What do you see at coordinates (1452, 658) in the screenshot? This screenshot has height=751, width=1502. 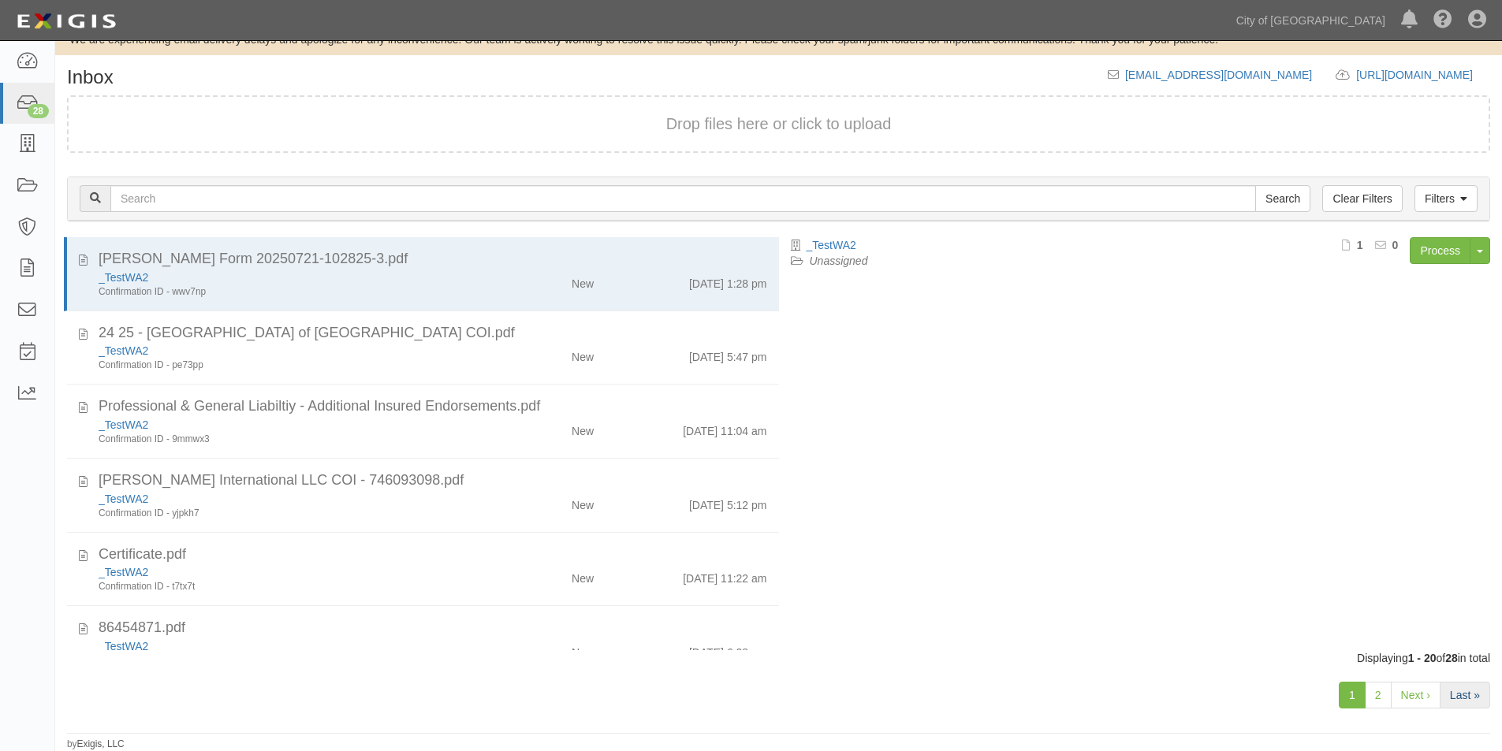 I see `b: 28` at bounding box center [1452, 658].